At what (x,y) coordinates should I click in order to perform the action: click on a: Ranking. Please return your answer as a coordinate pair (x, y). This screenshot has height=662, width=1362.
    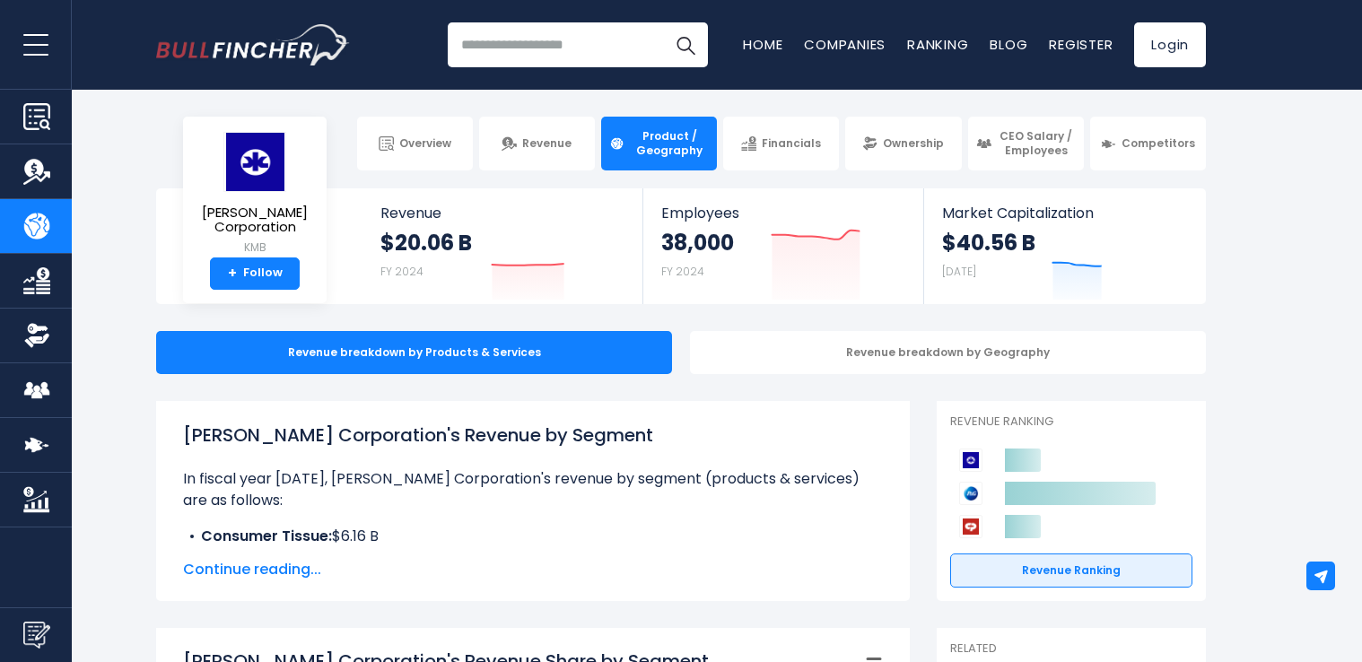
    Looking at the image, I should click on (938, 44).